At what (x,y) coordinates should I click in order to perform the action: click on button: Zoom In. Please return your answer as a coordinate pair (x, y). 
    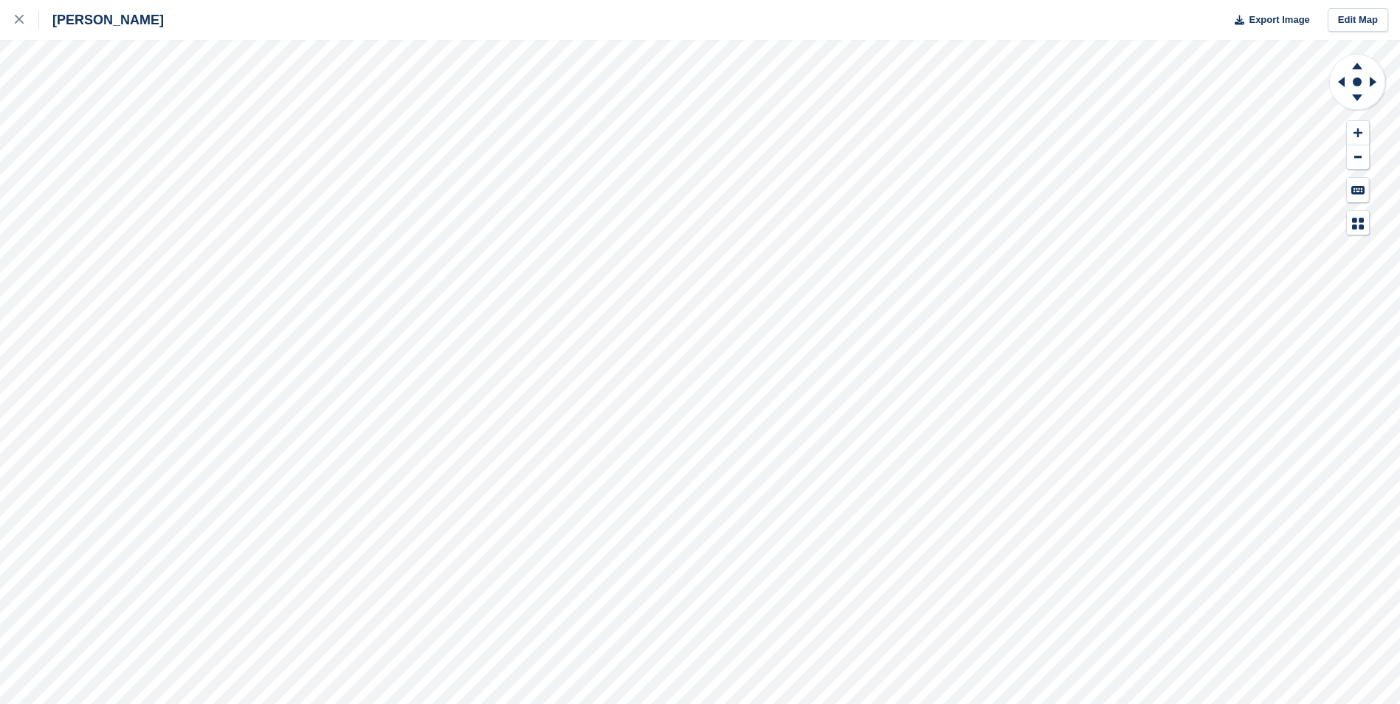
    Looking at the image, I should click on (1358, 133).